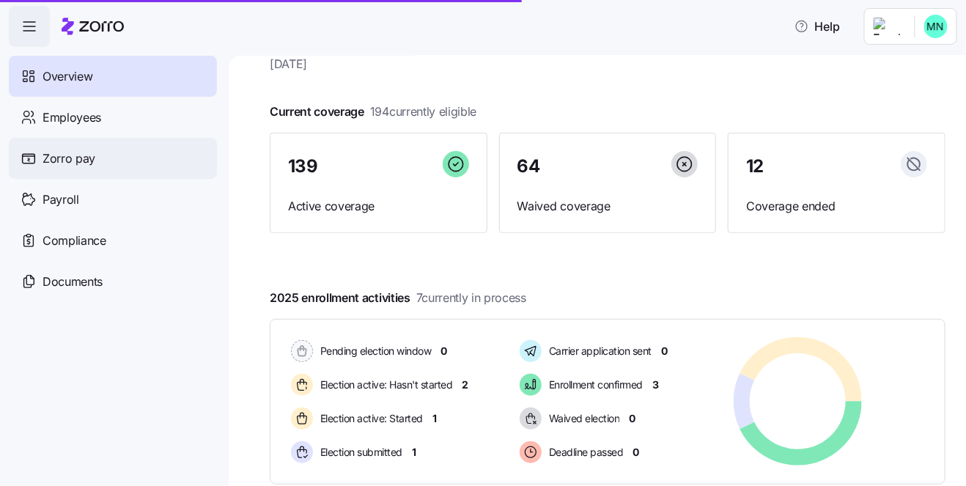 This screenshot has width=966, height=486. I want to click on span: Active coverage, so click(378, 206).